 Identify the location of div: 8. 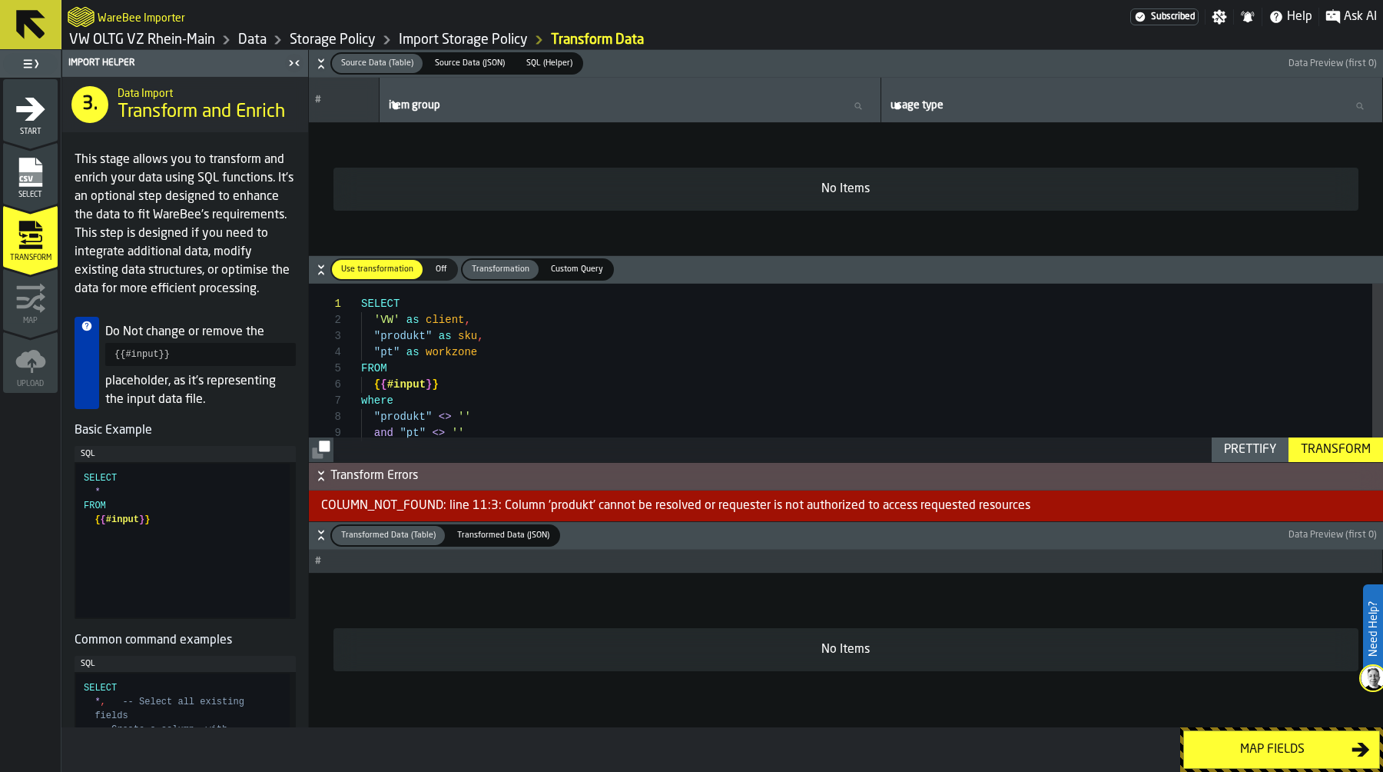
(325, 417).